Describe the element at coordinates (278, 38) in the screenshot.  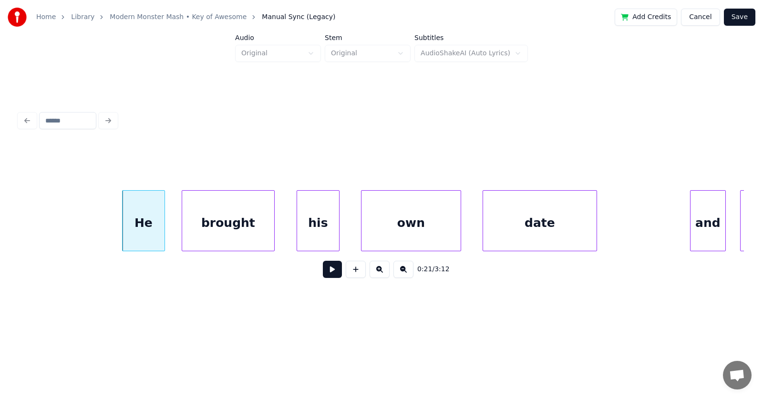
I see `label: Audio` at that location.